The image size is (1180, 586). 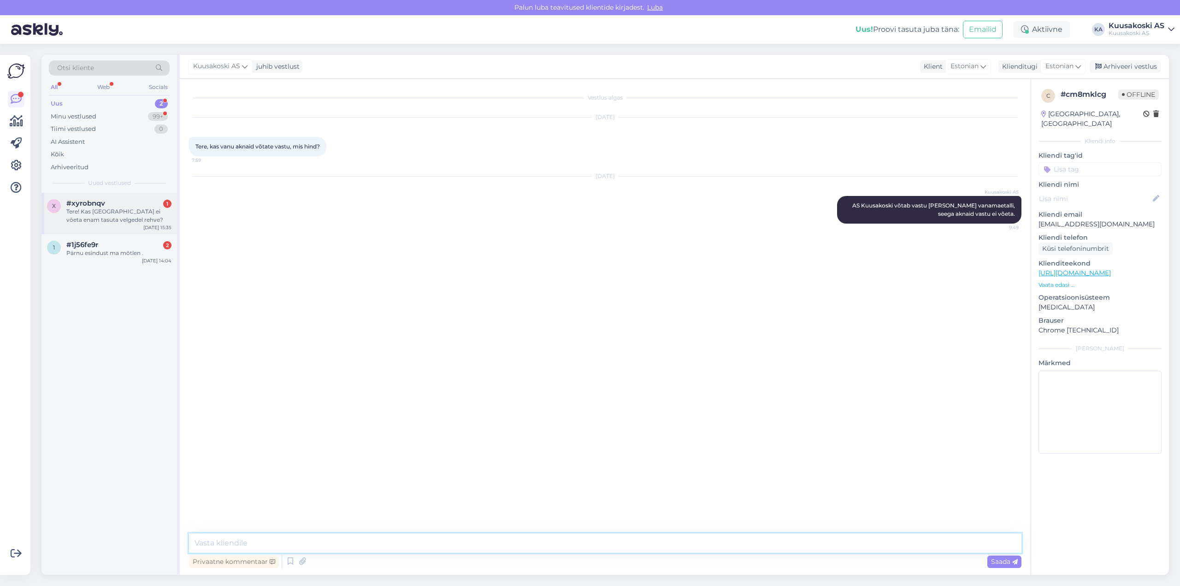 What do you see at coordinates (1100, 320) in the screenshot?
I see `p: Brauser` at bounding box center [1100, 320].